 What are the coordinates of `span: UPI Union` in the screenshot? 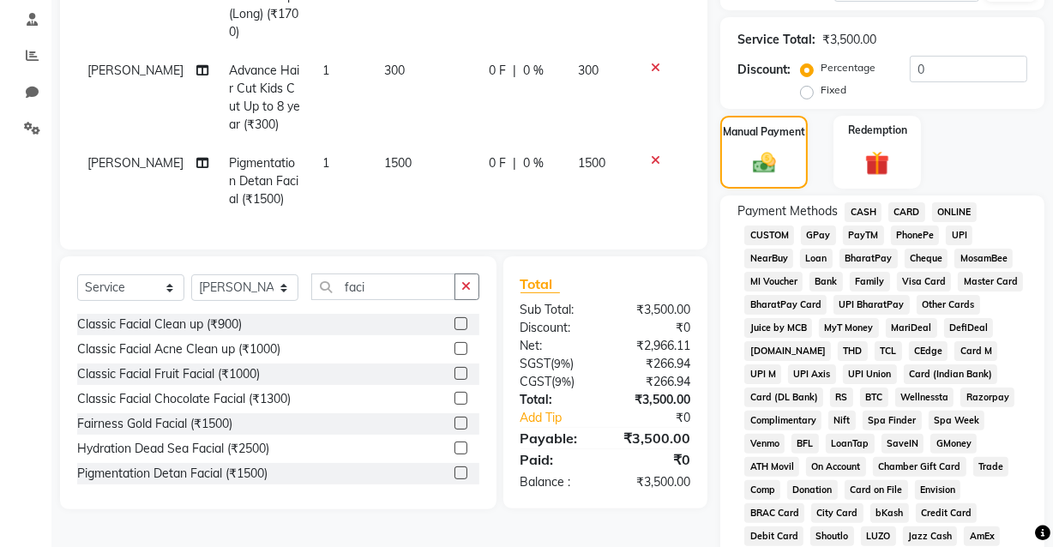 It's located at (869, 374).